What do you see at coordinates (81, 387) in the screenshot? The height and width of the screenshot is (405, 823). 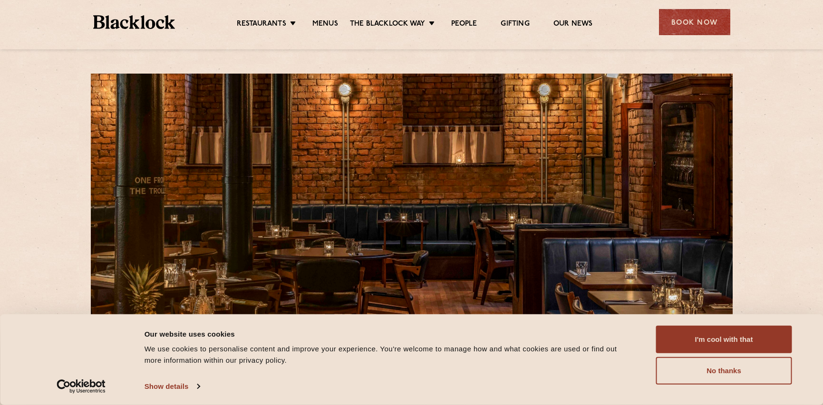 I see `a: Usercentrics Cookiebot - opens in a new window` at bounding box center [81, 387].